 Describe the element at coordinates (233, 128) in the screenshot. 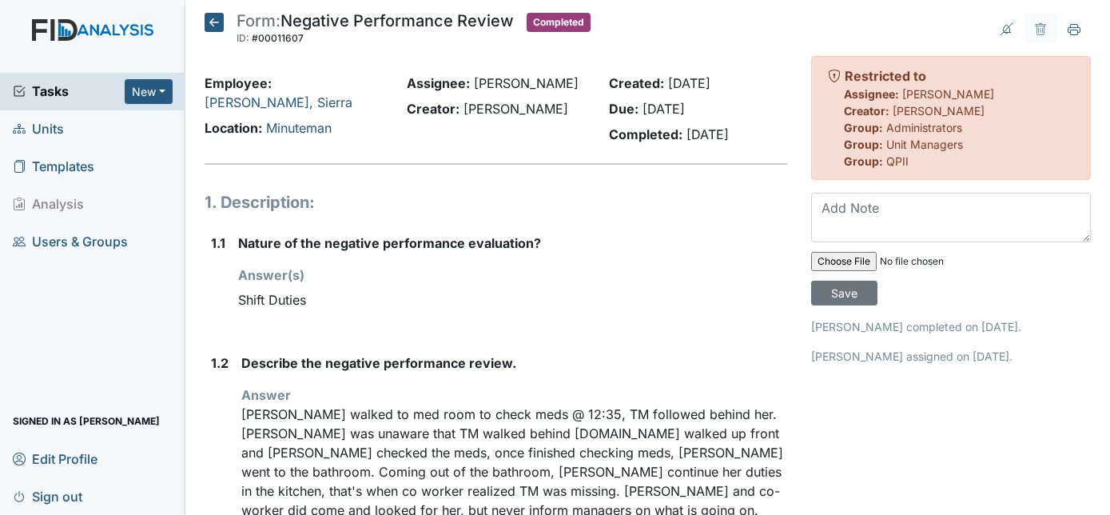

I see `strong: Location:` at that location.